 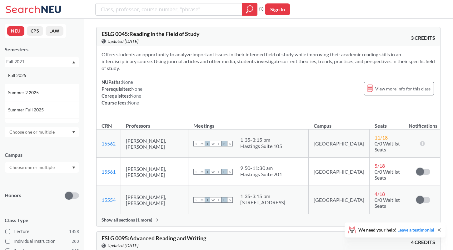 What do you see at coordinates (416, 229) in the screenshot?
I see `a: Leave a testimonial` at bounding box center [416, 229].